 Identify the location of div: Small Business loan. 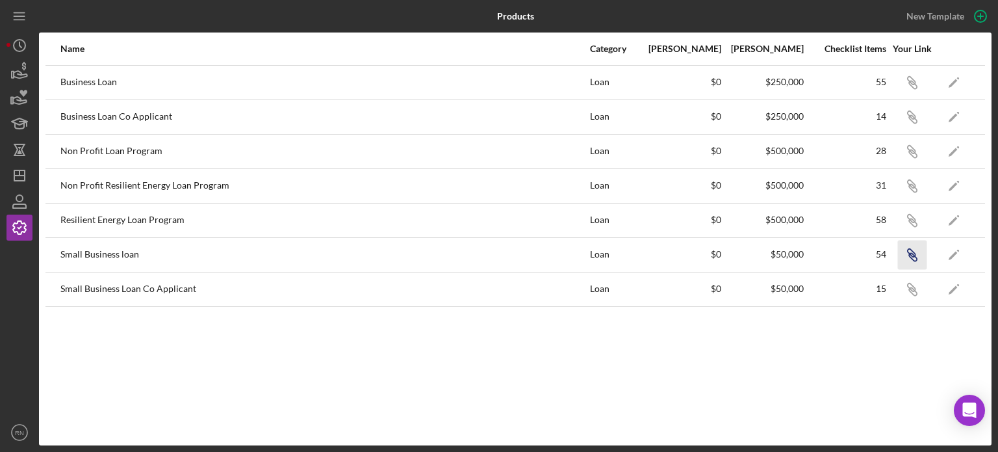
(324, 255).